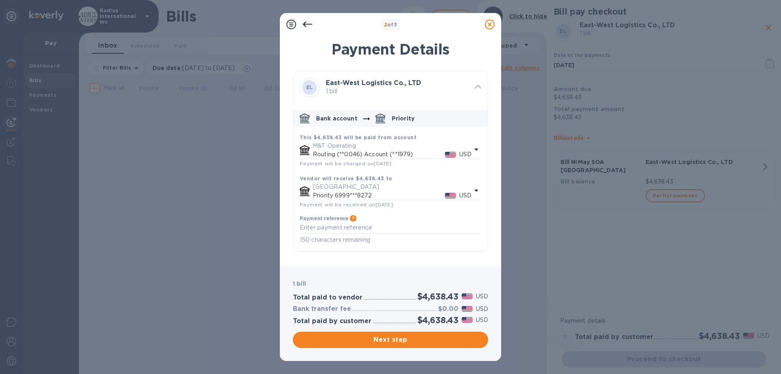 Image resolution: width=781 pixels, height=374 pixels. I want to click on p: Priority, so click(403, 118).